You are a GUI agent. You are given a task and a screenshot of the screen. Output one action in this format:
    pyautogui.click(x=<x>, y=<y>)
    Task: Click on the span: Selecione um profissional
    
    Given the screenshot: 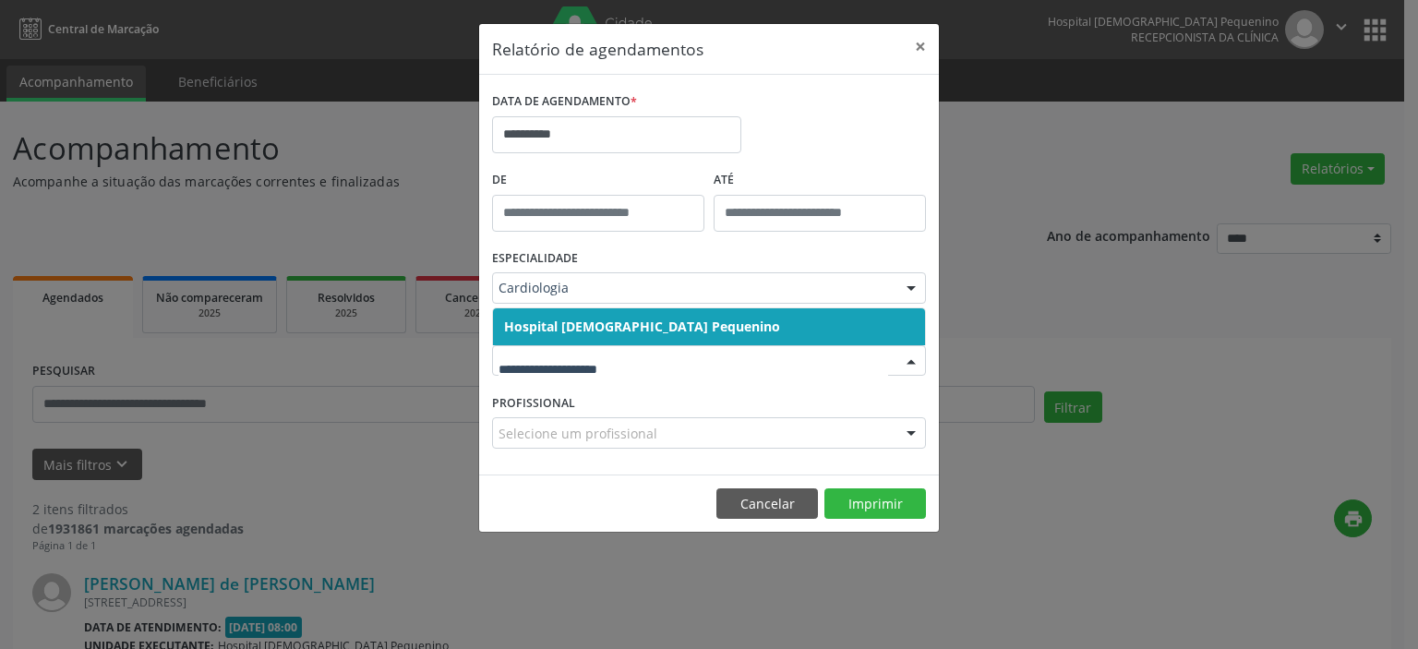 What is the action you would take?
    pyautogui.click(x=578, y=433)
    